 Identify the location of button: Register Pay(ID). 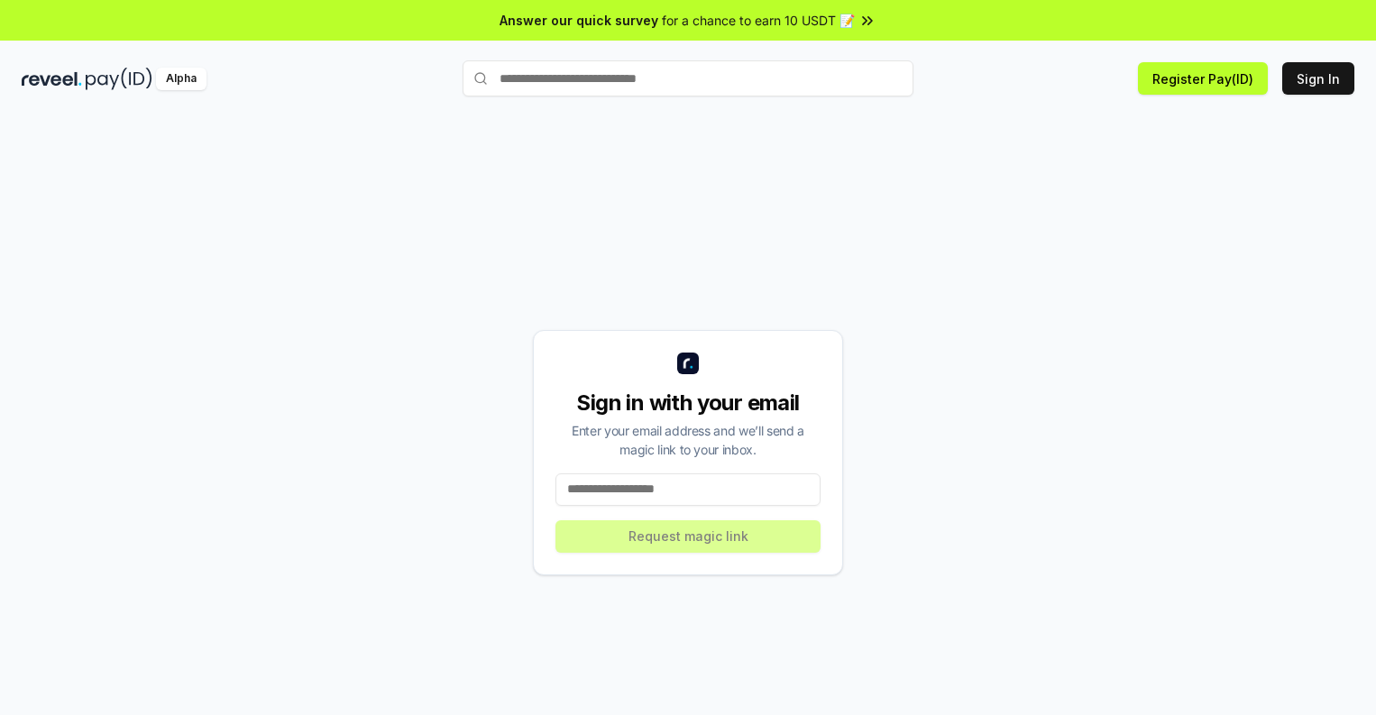
(1203, 78).